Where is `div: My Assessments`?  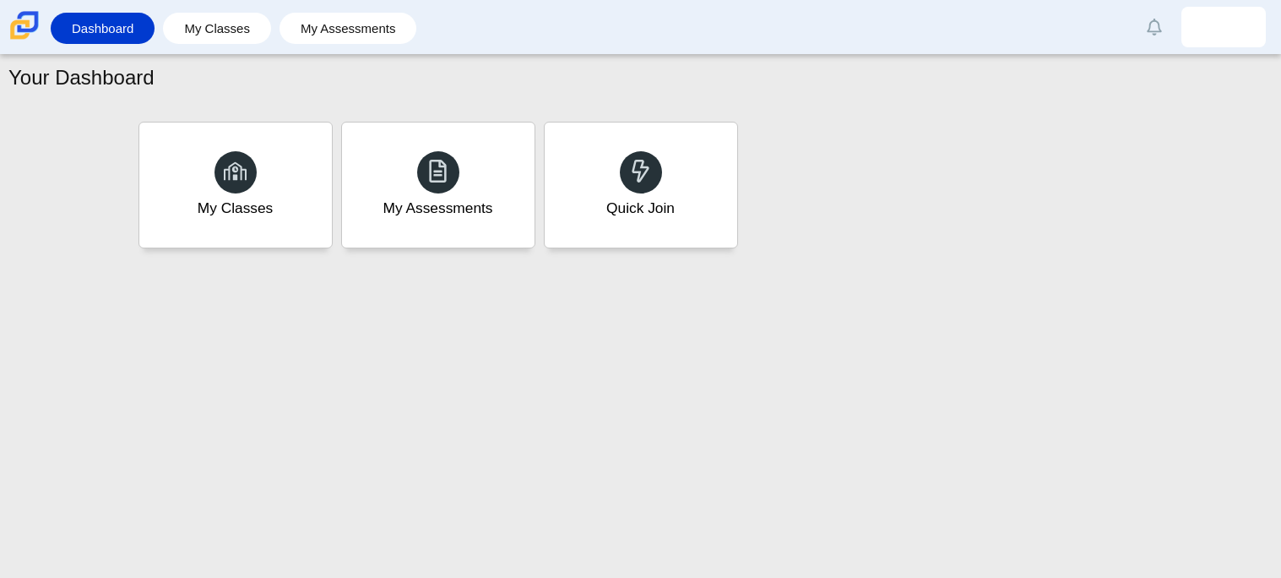
div: My Assessments is located at coordinates (438, 208).